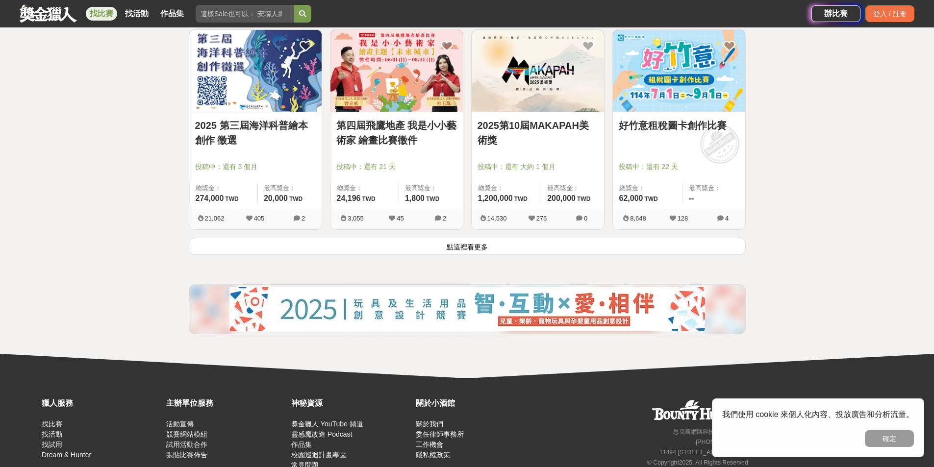 The height and width of the screenshot is (467, 934). I want to click on div: 關於小酒館, so click(476, 403).